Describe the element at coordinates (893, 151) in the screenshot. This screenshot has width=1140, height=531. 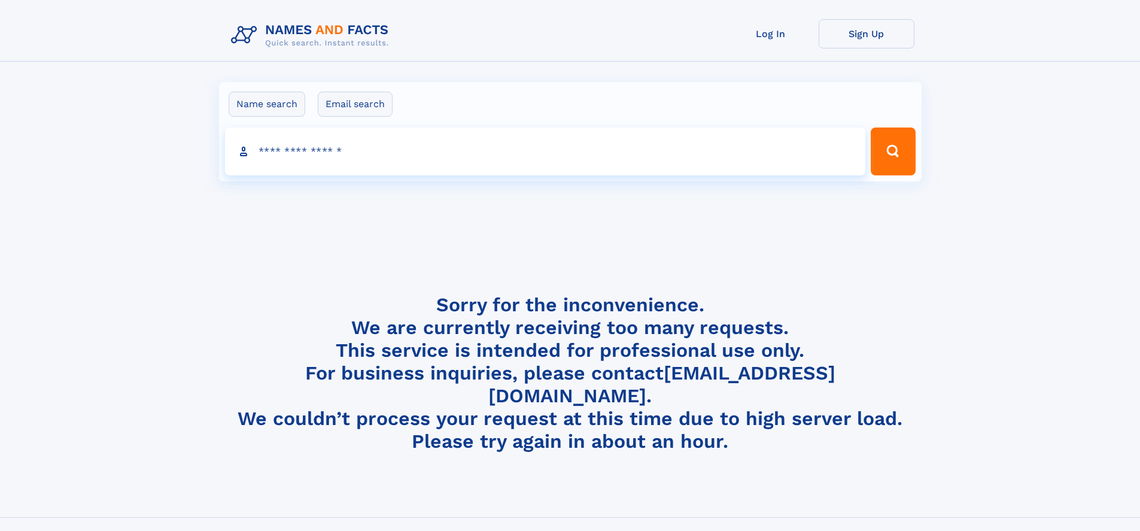
I see `button: Search Button` at that location.